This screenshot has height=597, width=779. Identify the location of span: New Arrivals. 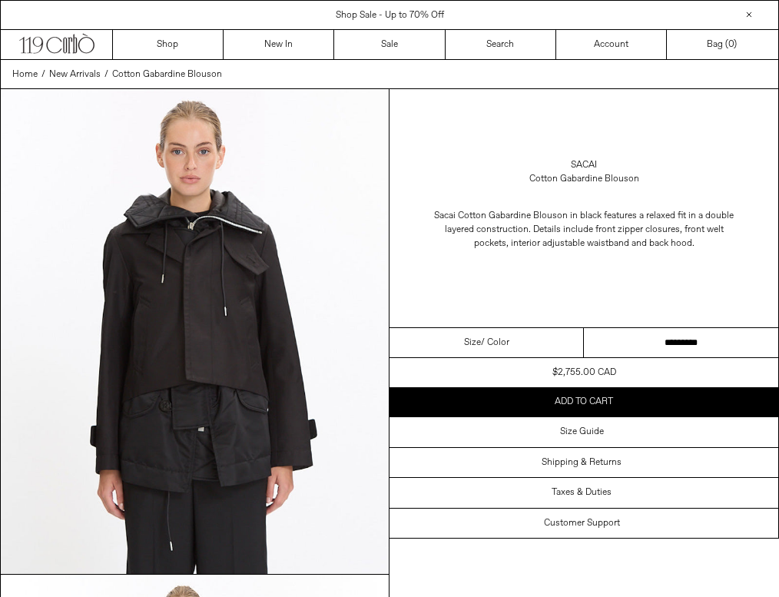
(75, 75).